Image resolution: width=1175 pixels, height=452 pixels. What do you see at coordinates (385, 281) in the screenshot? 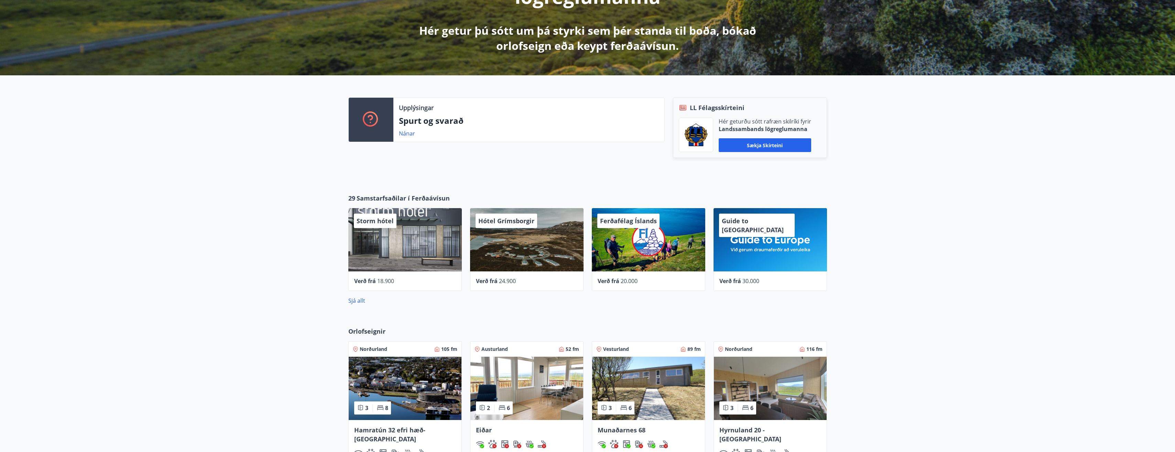
I see `span: 18.900` at bounding box center [385, 281].